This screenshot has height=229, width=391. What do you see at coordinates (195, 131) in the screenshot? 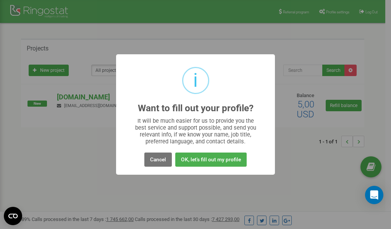
I see `div: It will be much easier for us to provide you the best service and support possible, and send you ...` at bounding box center [195, 131].